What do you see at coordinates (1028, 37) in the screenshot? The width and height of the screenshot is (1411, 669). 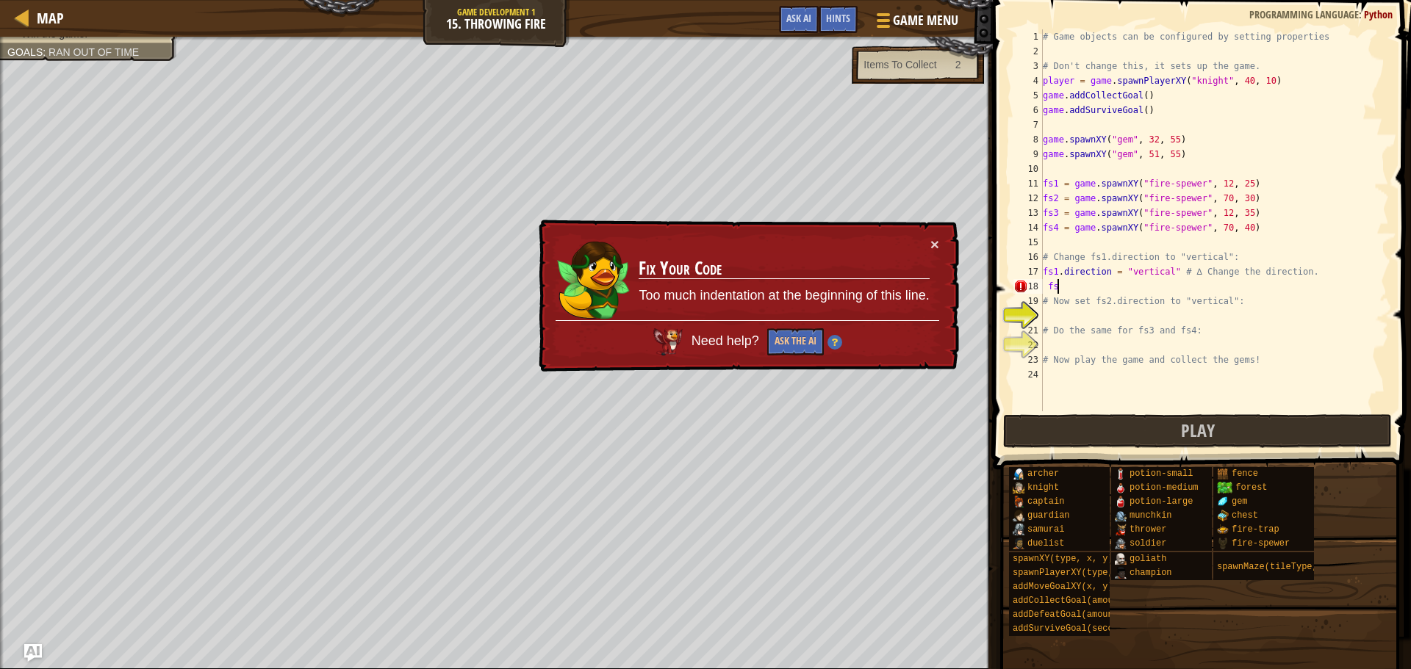 I see `div: 1` at bounding box center [1028, 37].